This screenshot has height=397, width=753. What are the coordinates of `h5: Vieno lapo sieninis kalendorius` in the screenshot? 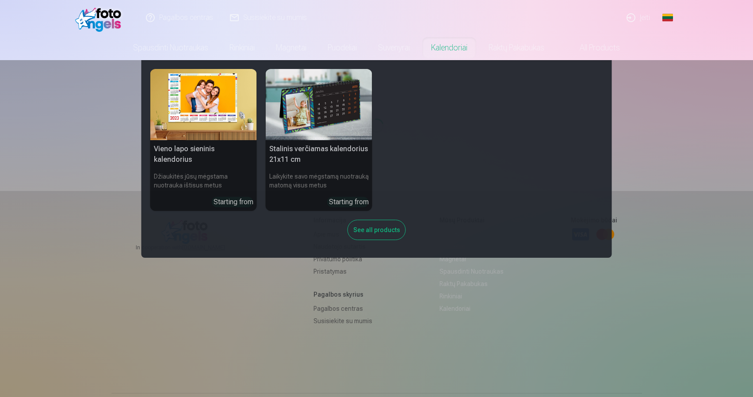 It's located at (203, 154).